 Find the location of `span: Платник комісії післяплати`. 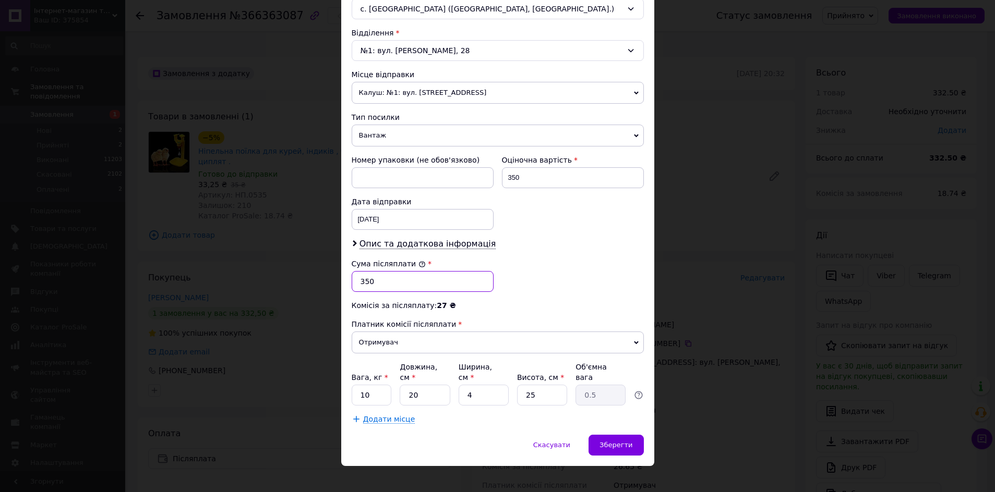

span: Платник комісії післяплати is located at coordinates (404, 324).